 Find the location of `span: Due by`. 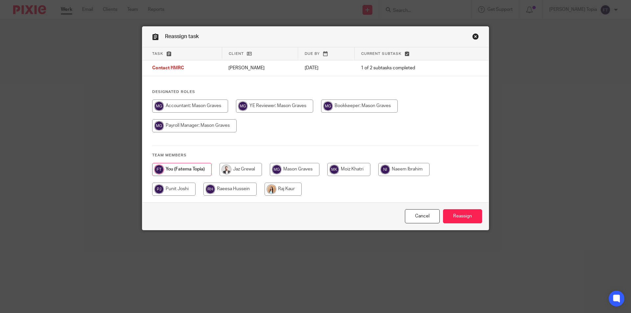

span: Due by is located at coordinates (312, 54).